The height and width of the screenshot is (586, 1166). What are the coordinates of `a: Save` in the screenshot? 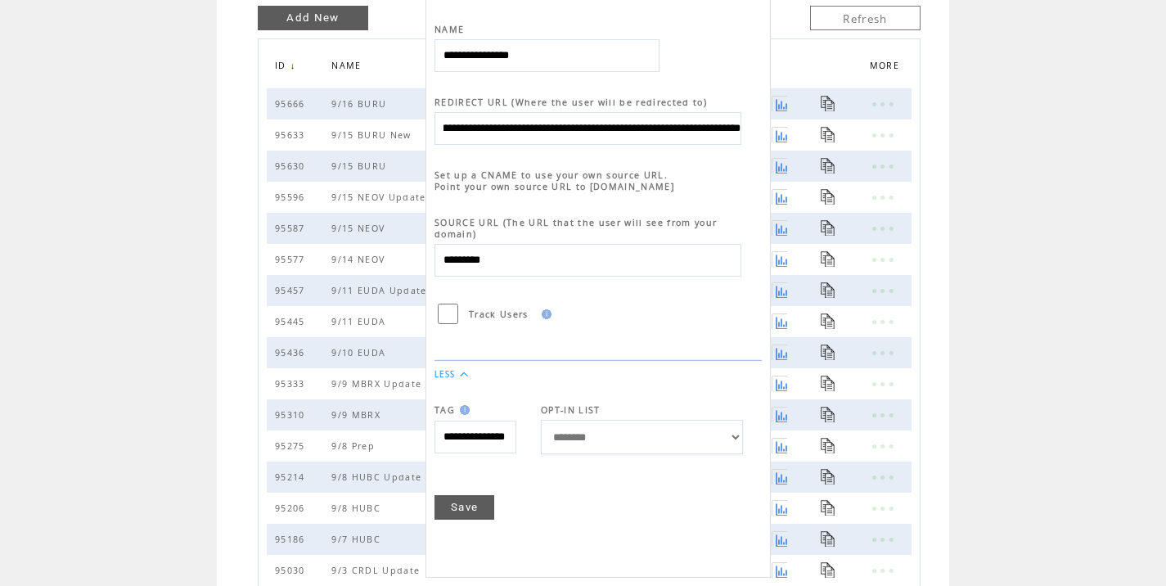 It's located at (464, 507).